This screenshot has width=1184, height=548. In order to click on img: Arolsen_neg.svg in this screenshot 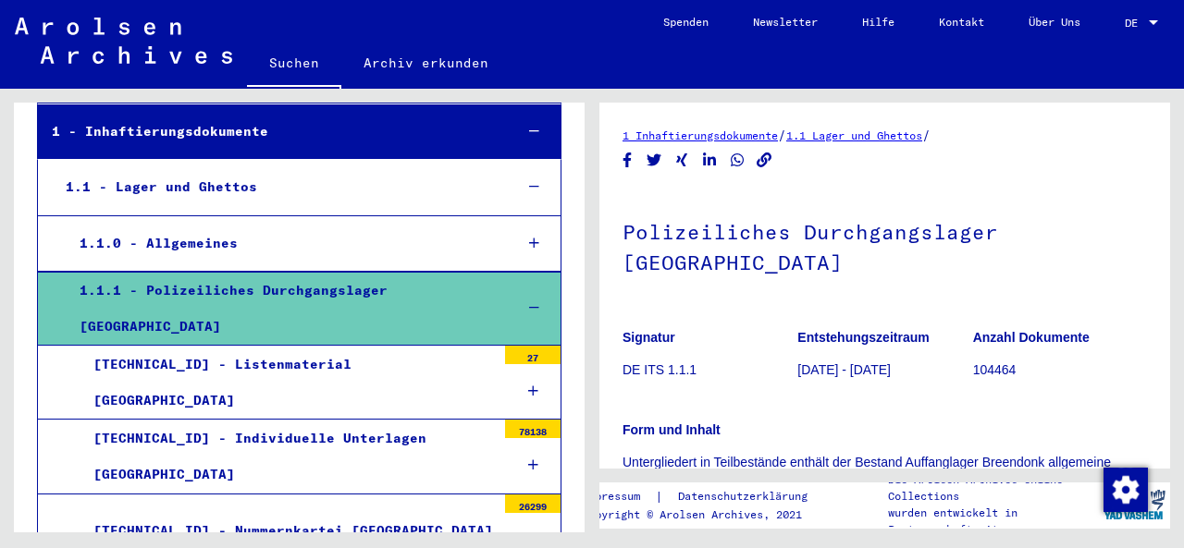, I will do `click(123, 41)`.